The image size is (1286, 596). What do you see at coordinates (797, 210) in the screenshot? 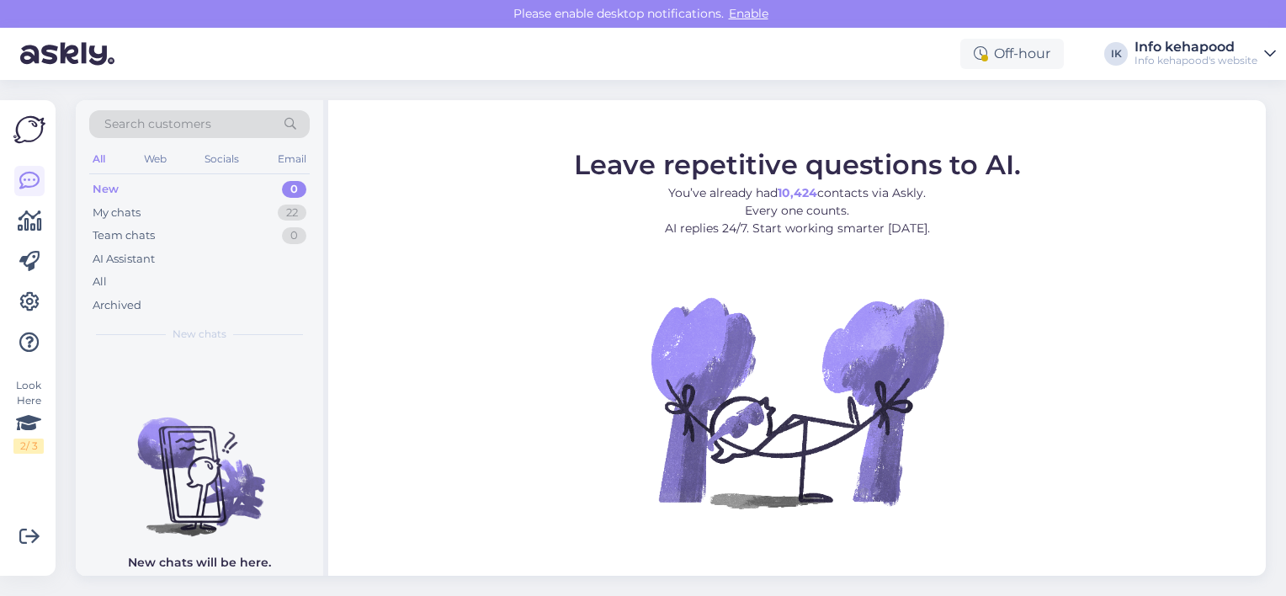
I see `p: You’ve already had contacts via Askly. Every one counts. AI replies 24/7. Start working smarter [...` at bounding box center [797, 210].